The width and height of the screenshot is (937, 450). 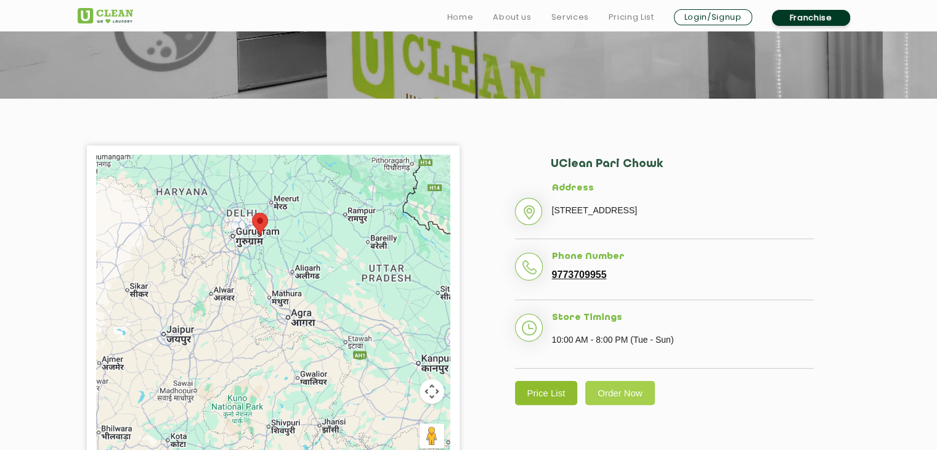 I want to click on button: Map camera controls, so click(x=432, y=391).